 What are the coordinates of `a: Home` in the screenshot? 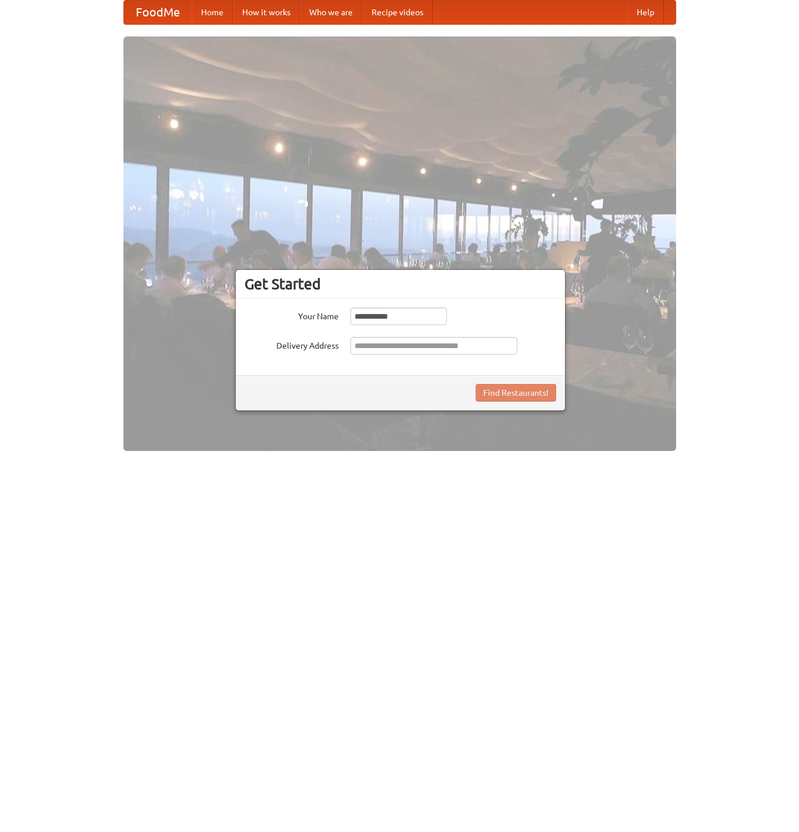 It's located at (212, 12).